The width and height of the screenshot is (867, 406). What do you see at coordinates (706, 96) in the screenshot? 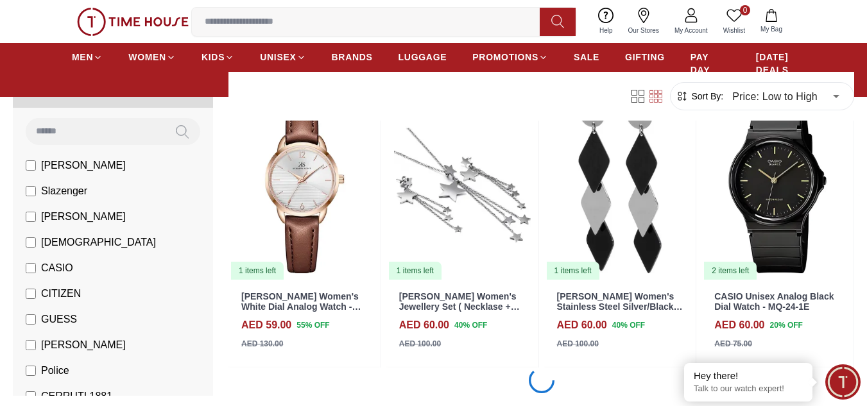
I see `span: Sort By:` at bounding box center [706, 96].